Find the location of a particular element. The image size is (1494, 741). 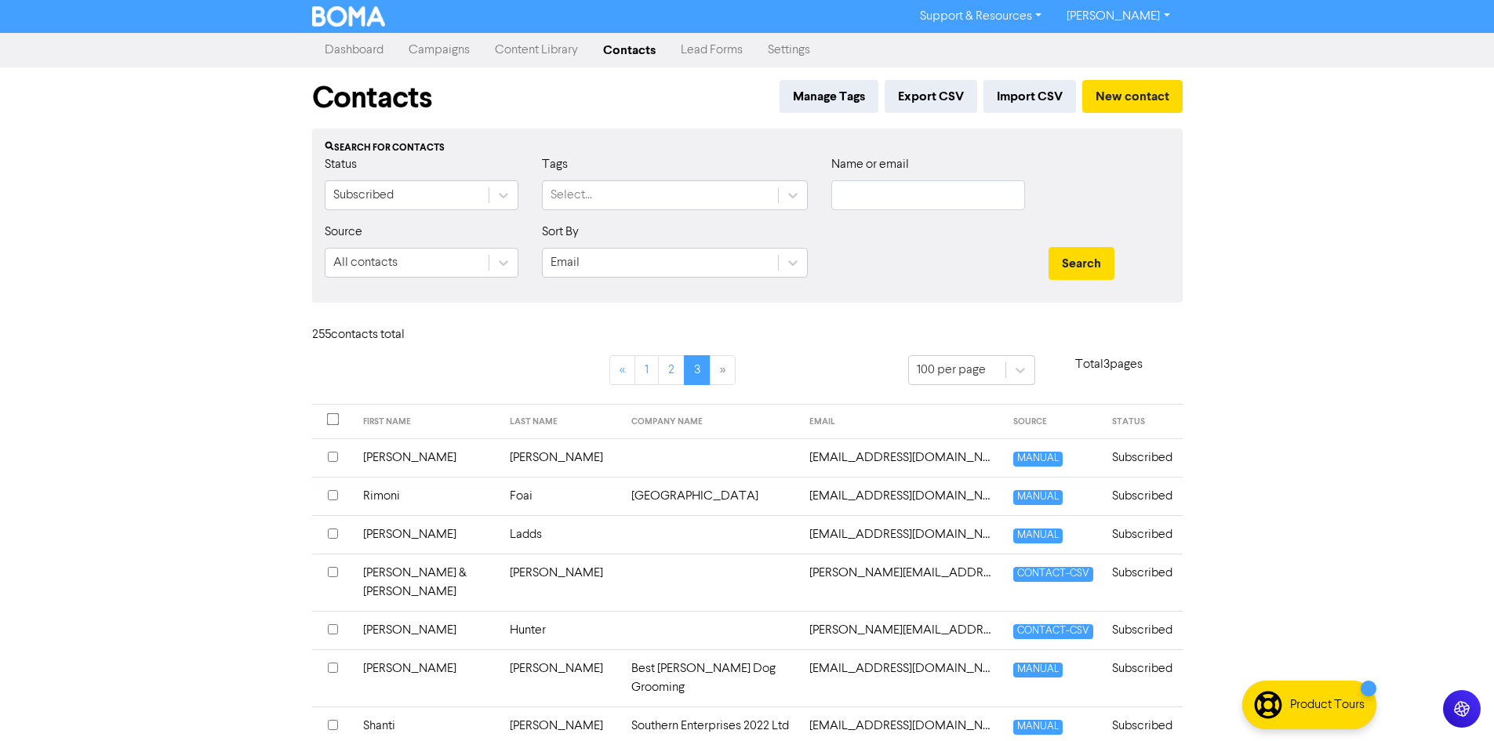

label: Status is located at coordinates (340, 165).